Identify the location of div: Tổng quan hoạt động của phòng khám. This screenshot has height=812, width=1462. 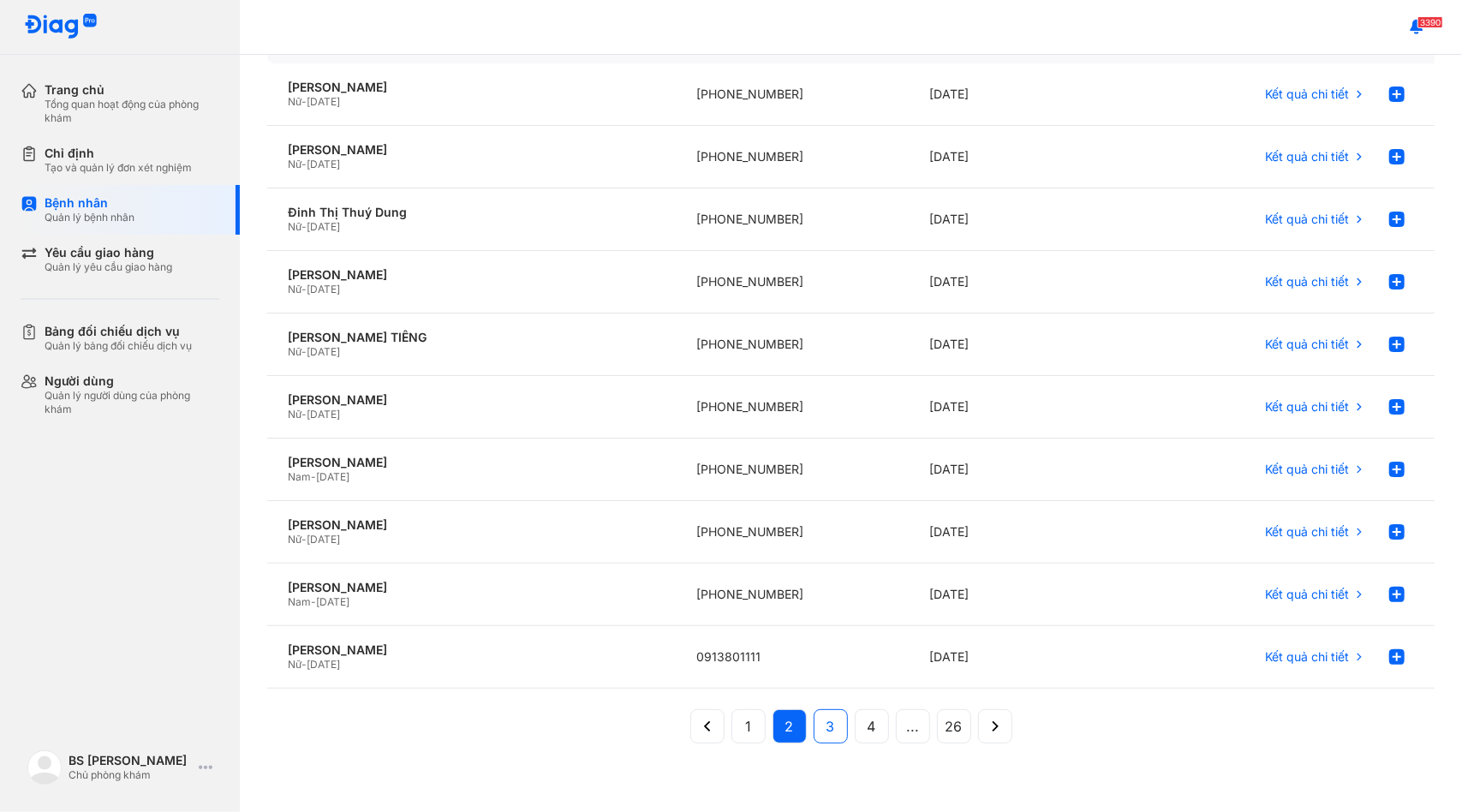
(132, 111).